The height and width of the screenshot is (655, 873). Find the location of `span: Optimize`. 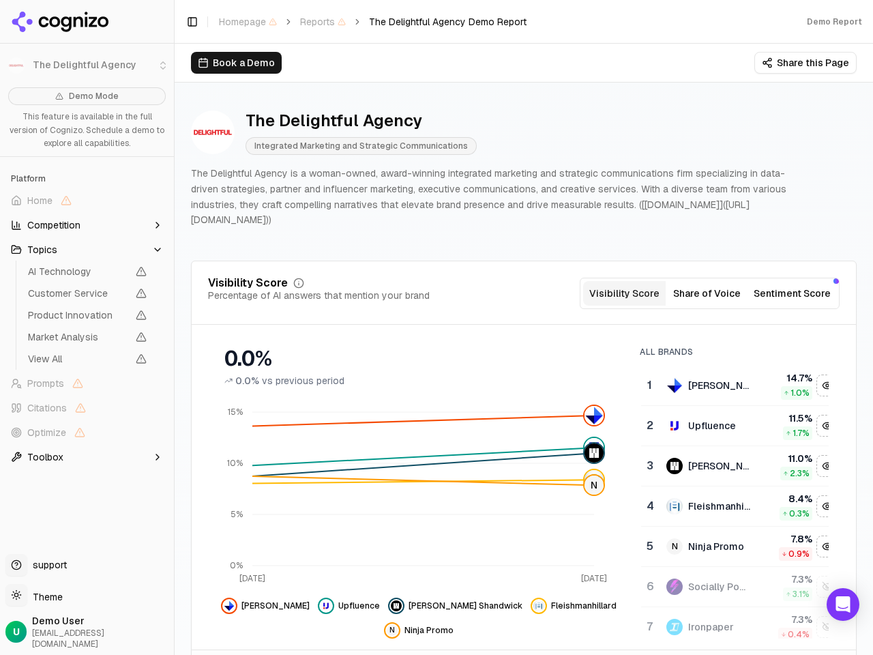

span: Optimize is located at coordinates (46, 432).